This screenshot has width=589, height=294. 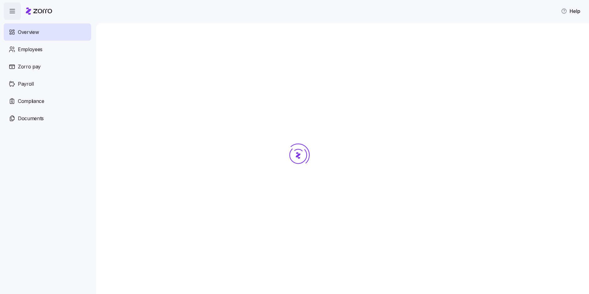 What do you see at coordinates (28, 32) in the screenshot?
I see `span: Overview` at bounding box center [28, 32].